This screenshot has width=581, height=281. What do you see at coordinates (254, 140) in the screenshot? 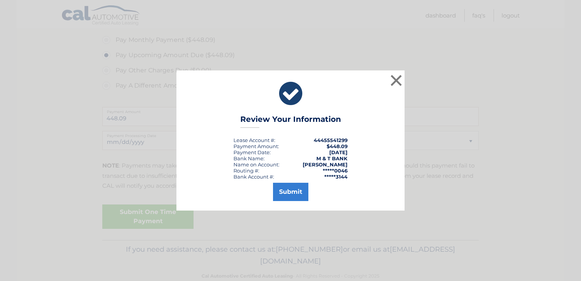
I see `div: Lease Account #:` at bounding box center [254, 140].